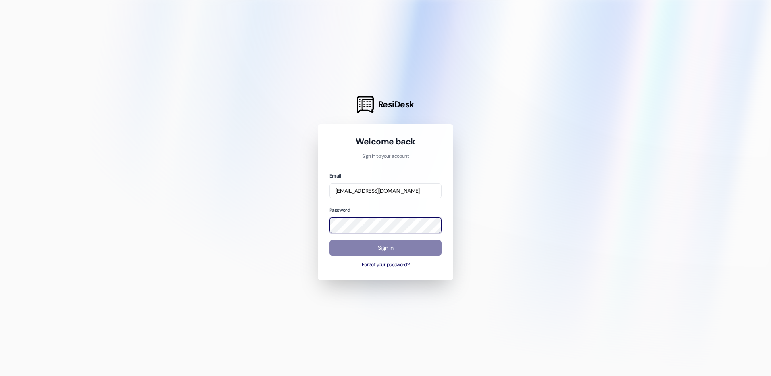  What do you see at coordinates (385, 142) in the screenshot?
I see `h1: Welcome back` at bounding box center [385, 142].